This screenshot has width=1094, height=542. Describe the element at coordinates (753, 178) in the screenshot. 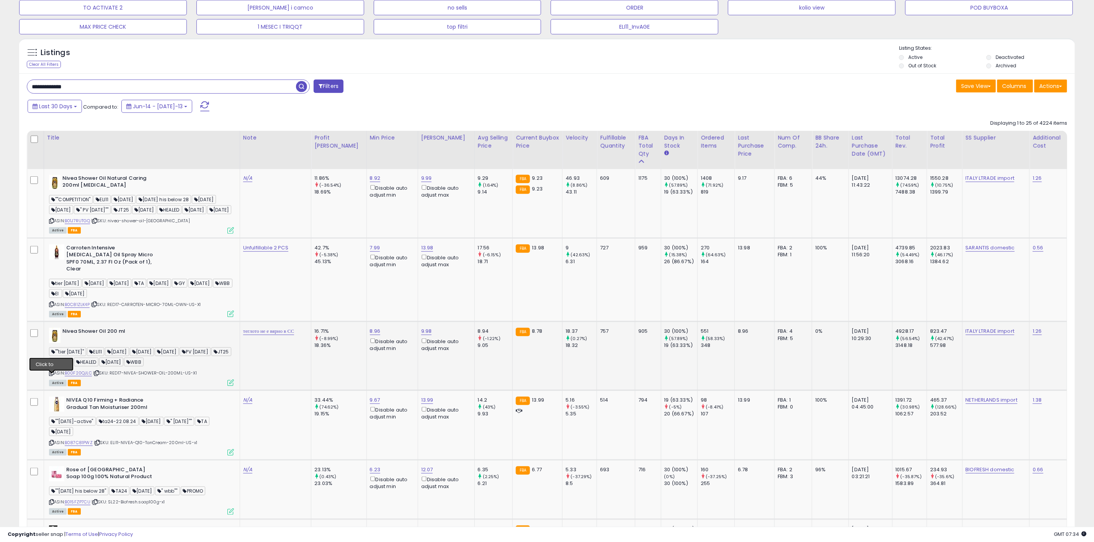

I see `div: 9.17` at that location.